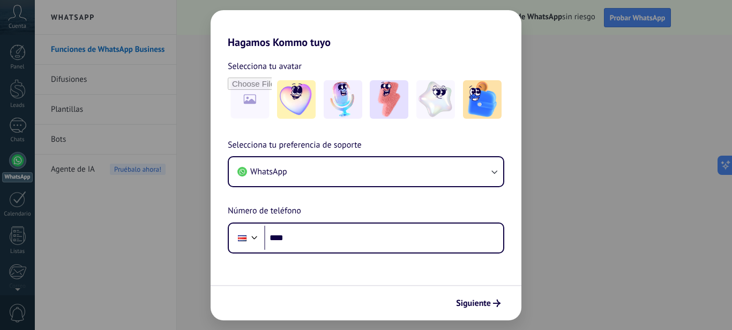 The width and height of the screenshot is (732, 330). I want to click on div: Costa Rica: + 506, so click(242, 238).